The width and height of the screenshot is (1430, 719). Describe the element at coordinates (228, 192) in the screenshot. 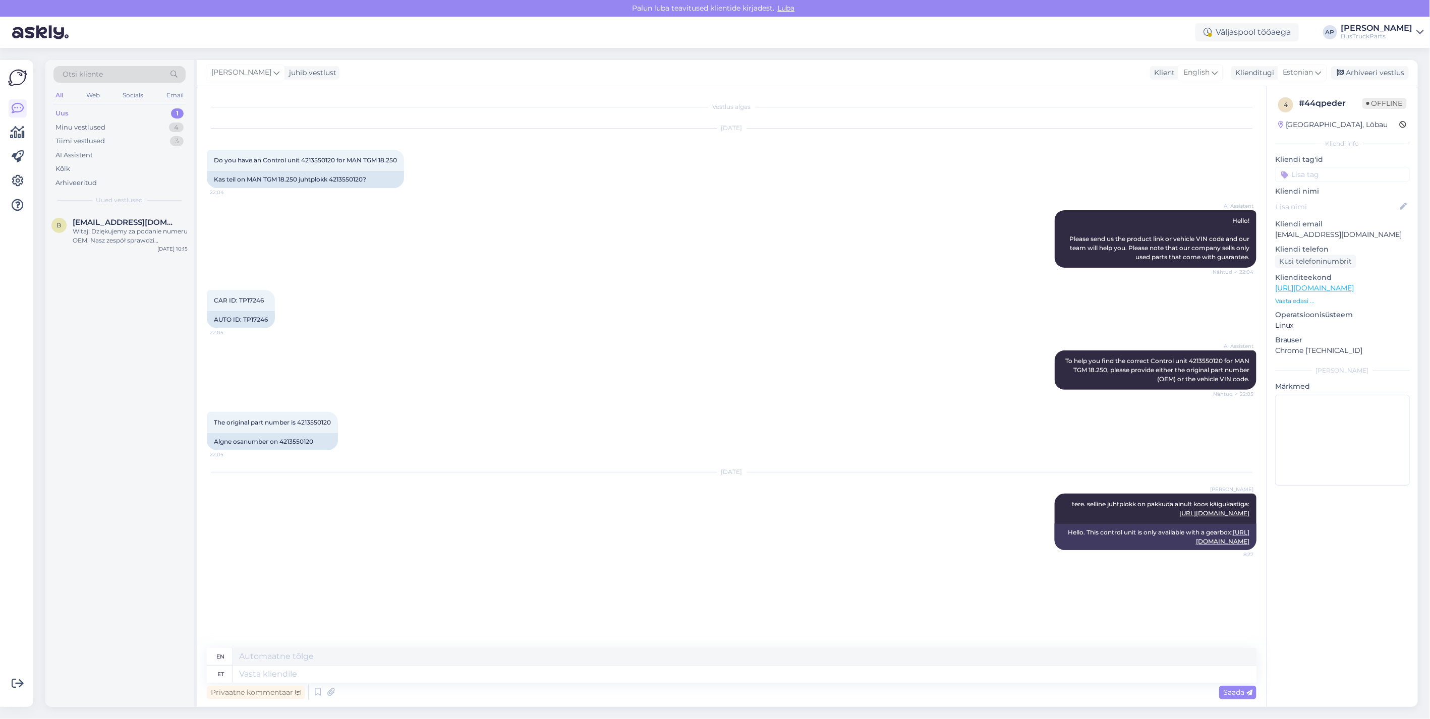

I see `span: 22:04` at that location.